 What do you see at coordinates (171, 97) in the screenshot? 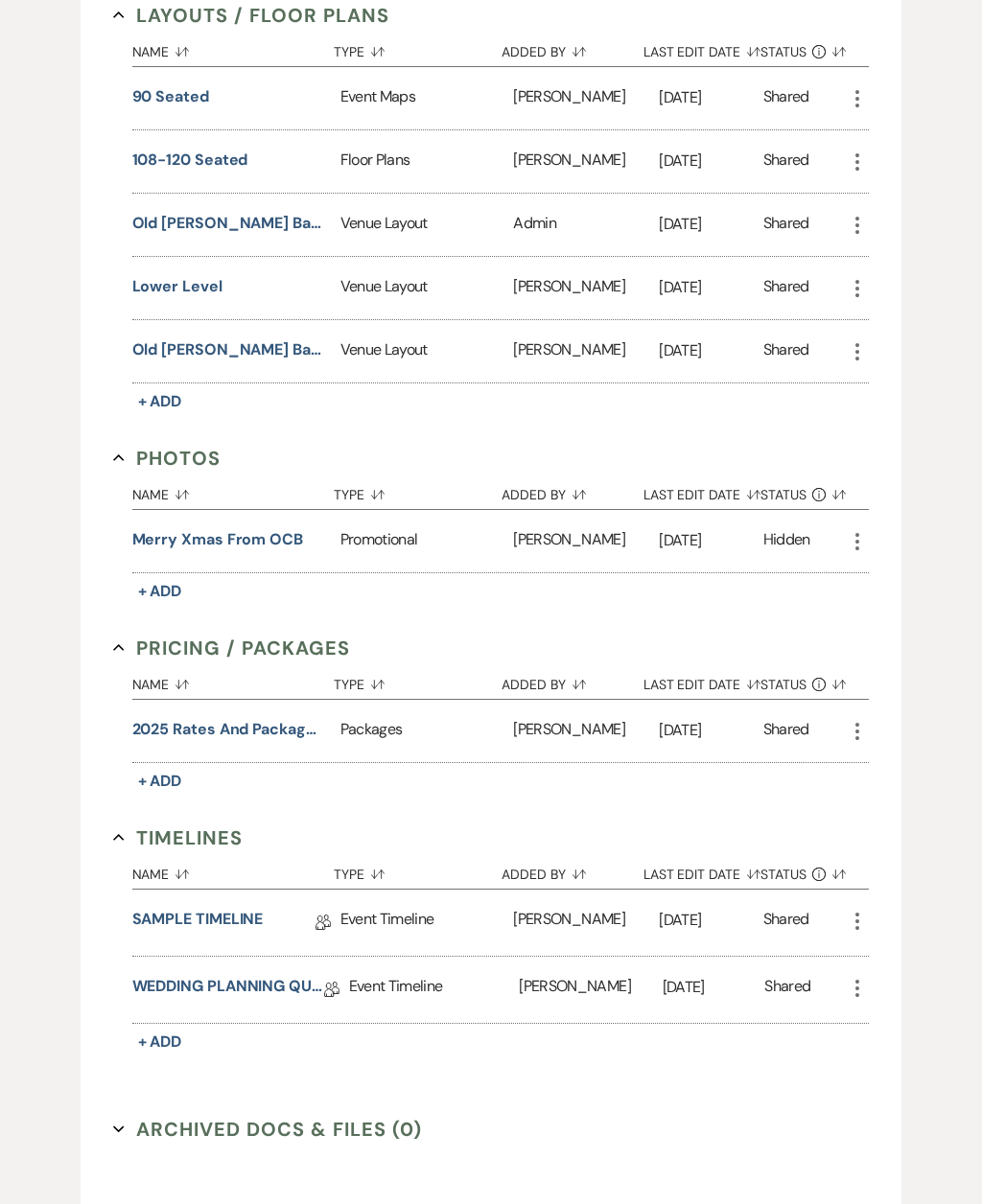
I see `button: 90 seated` at bounding box center [171, 97].